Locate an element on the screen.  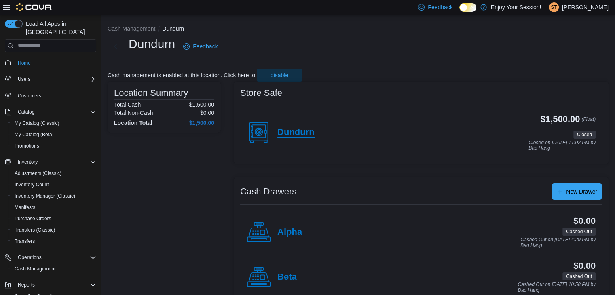
span: New Drawer is located at coordinates (581, 192).